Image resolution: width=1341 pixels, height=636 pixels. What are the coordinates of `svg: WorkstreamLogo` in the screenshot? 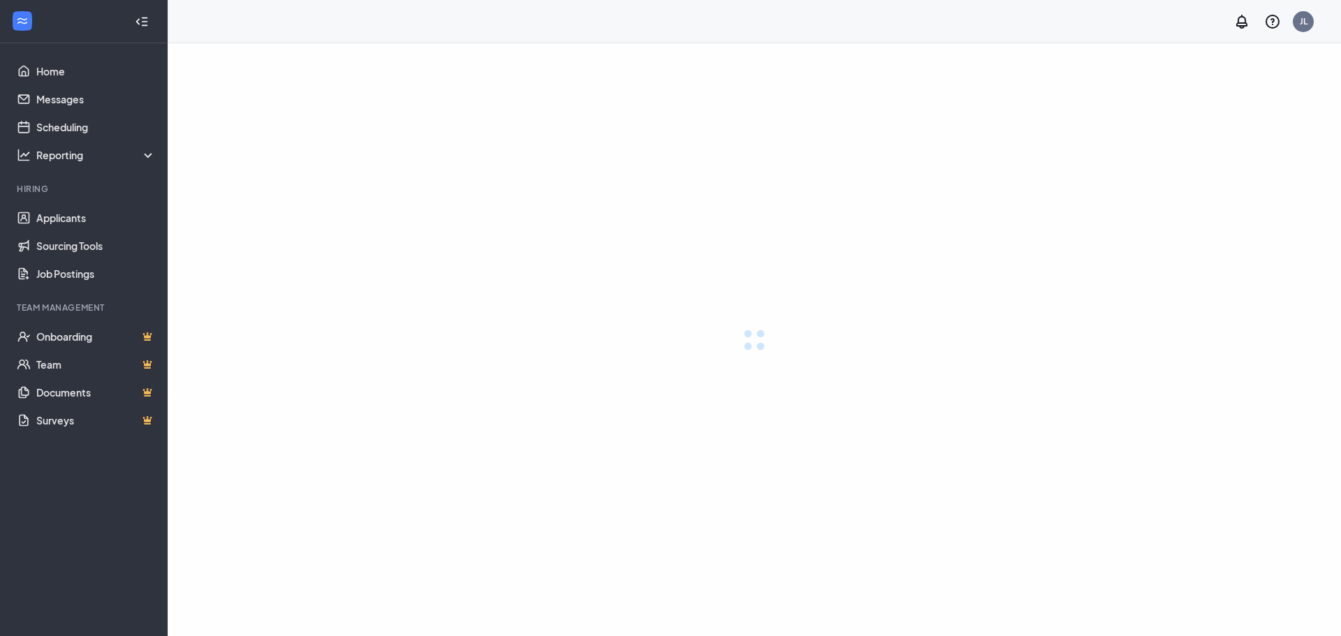 It's located at (22, 21).